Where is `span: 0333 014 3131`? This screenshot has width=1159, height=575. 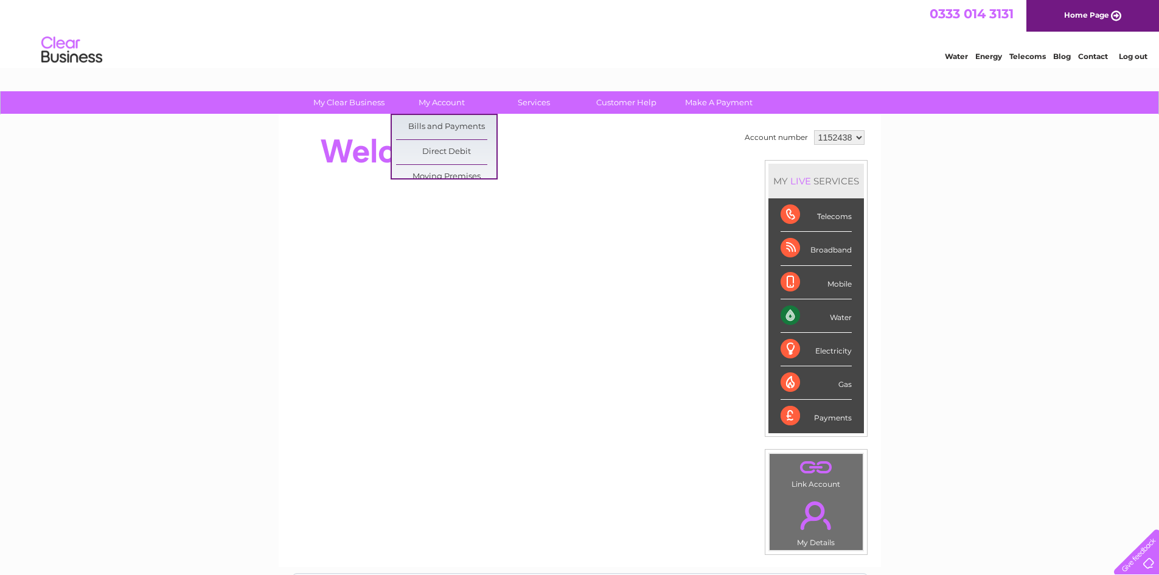 span: 0333 014 3131 is located at coordinates (972, 13).